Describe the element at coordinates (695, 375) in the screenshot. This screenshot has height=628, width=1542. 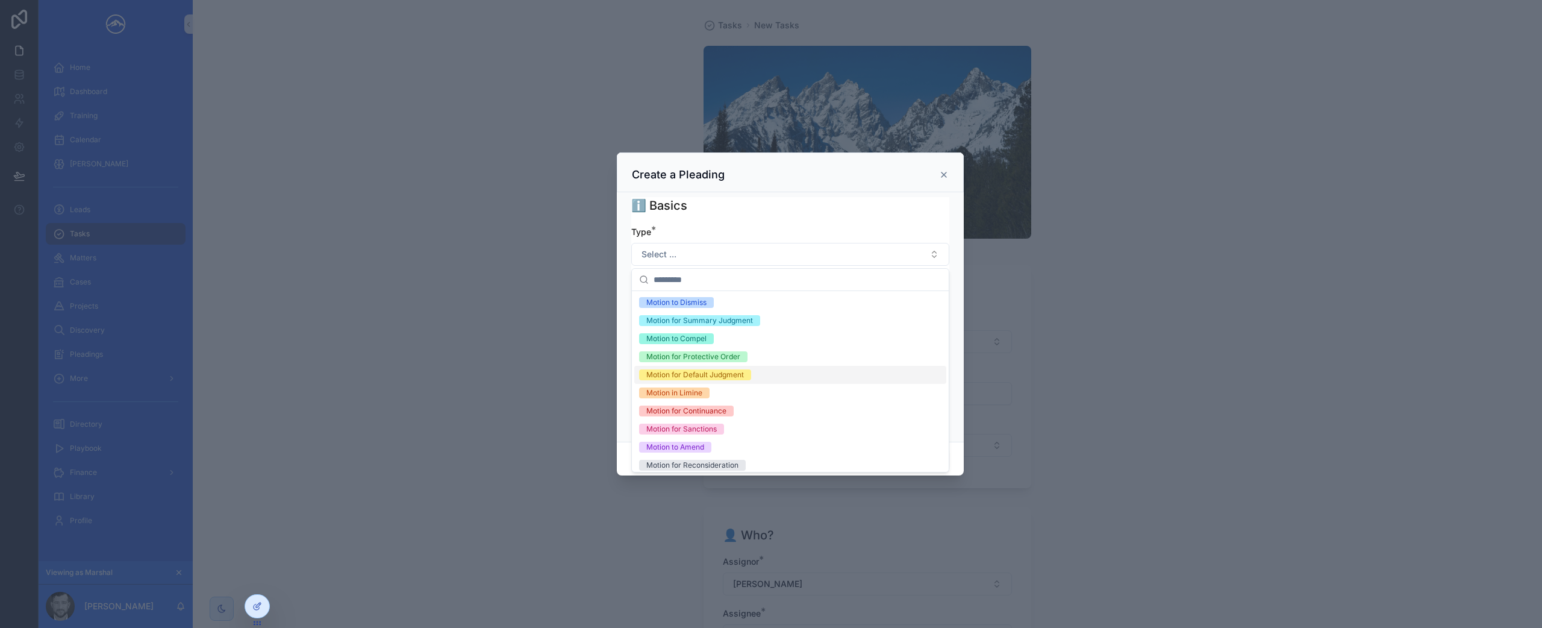
I see `div: Motion for Default Judgment` at that location.